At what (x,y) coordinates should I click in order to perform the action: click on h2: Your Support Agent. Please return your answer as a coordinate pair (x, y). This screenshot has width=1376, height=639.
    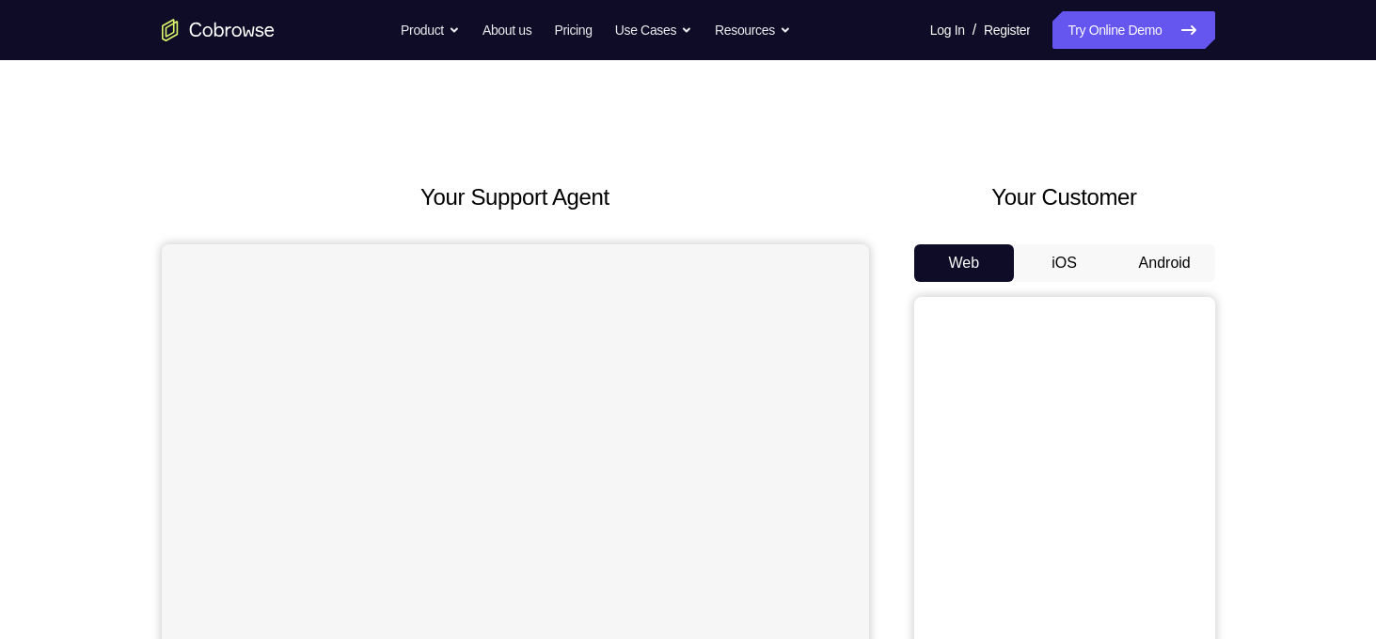
    Looking at the image, I should click on (515, 197).